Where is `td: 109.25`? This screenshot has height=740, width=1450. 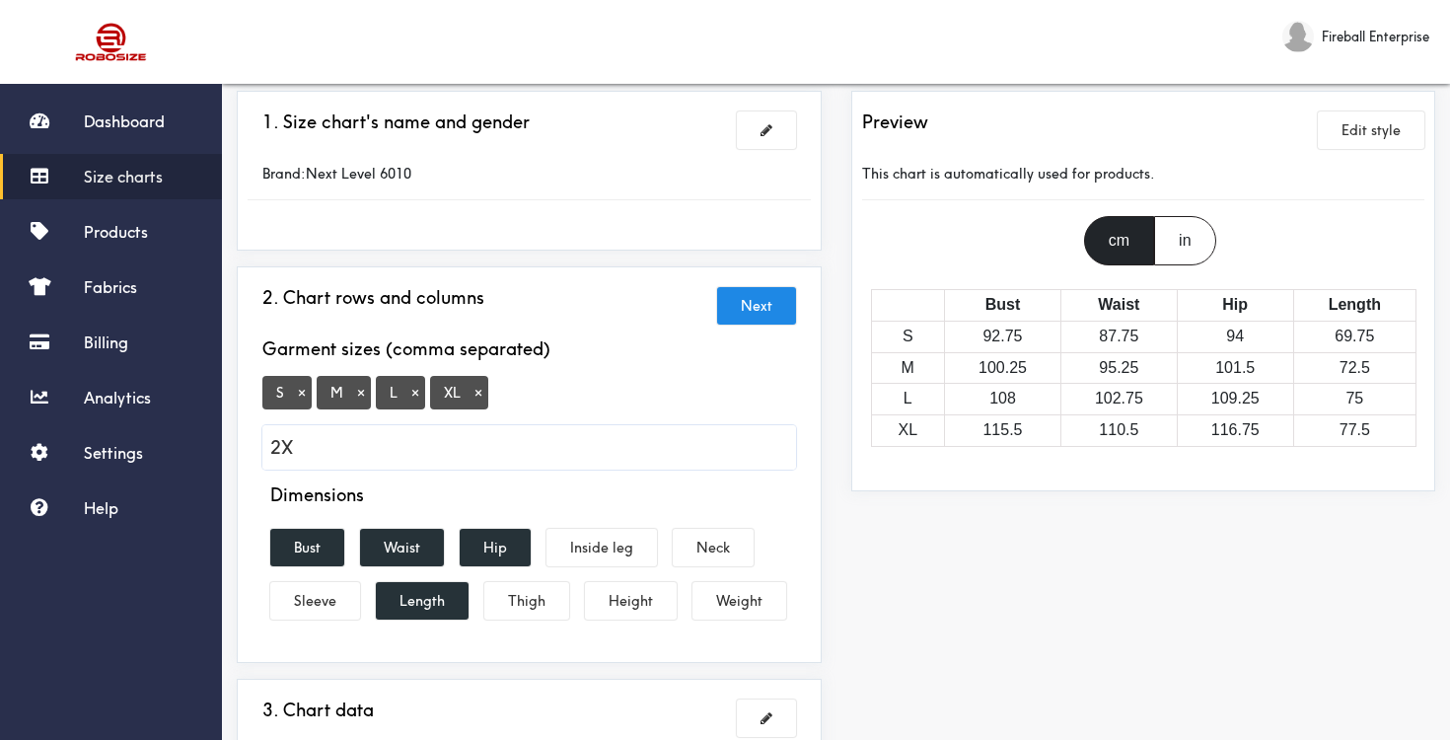
td: 109.25 is located at coordinates (1235, 400).